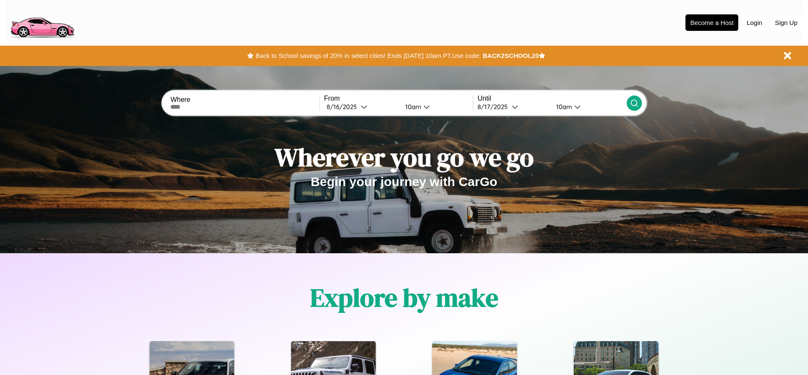 This screenshot has height=375, width=808. Describe the element at coordinates (494, 106) in the screenshot. I see `div: 8 / 17 / 2025` at that location.